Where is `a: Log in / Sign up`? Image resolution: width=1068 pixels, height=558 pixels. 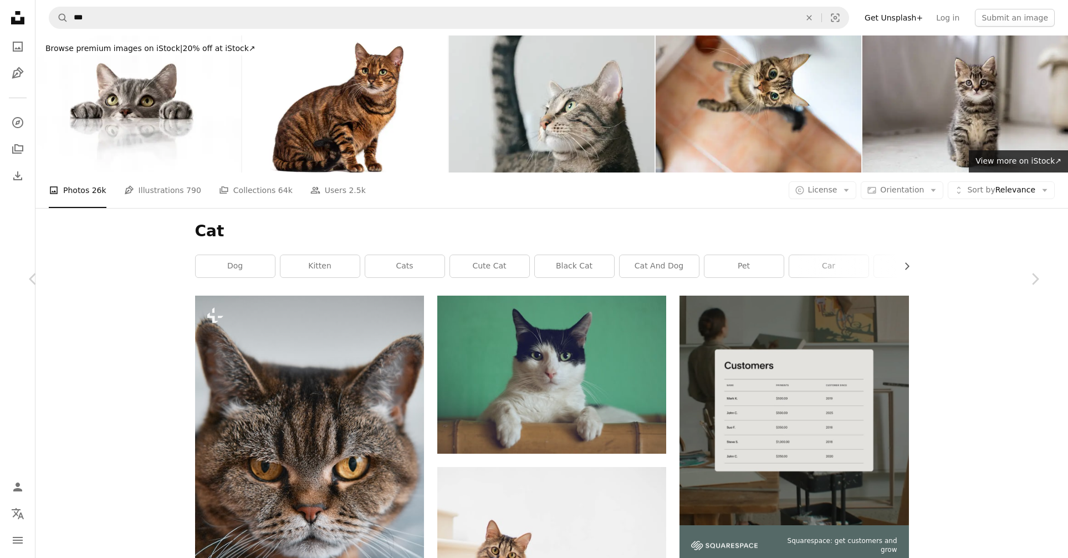
a: Log in / Sign up is located at coordinates (18, 487).